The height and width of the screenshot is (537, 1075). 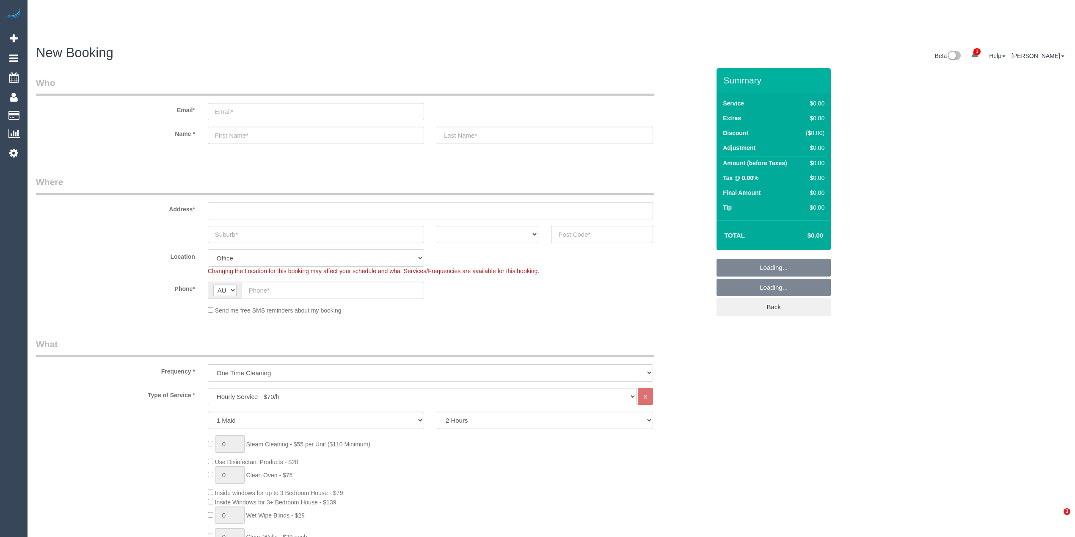 I want to click on h4: $0.00, so click(x=802, y=235).